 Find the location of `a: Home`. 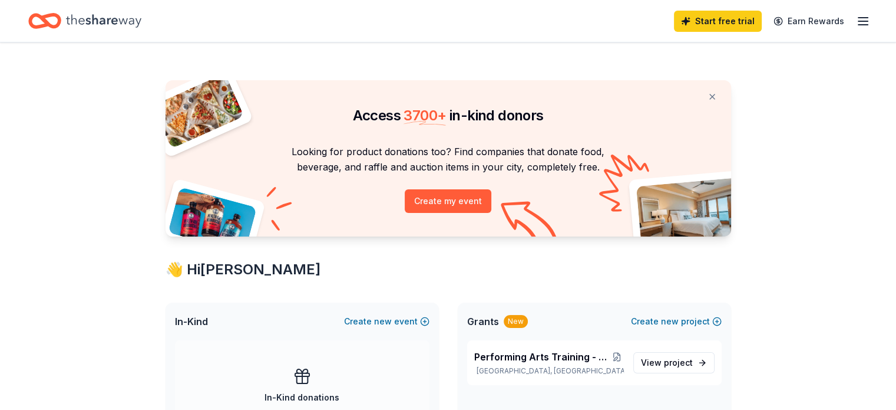

a: Home is located at coordinates (85, 21).